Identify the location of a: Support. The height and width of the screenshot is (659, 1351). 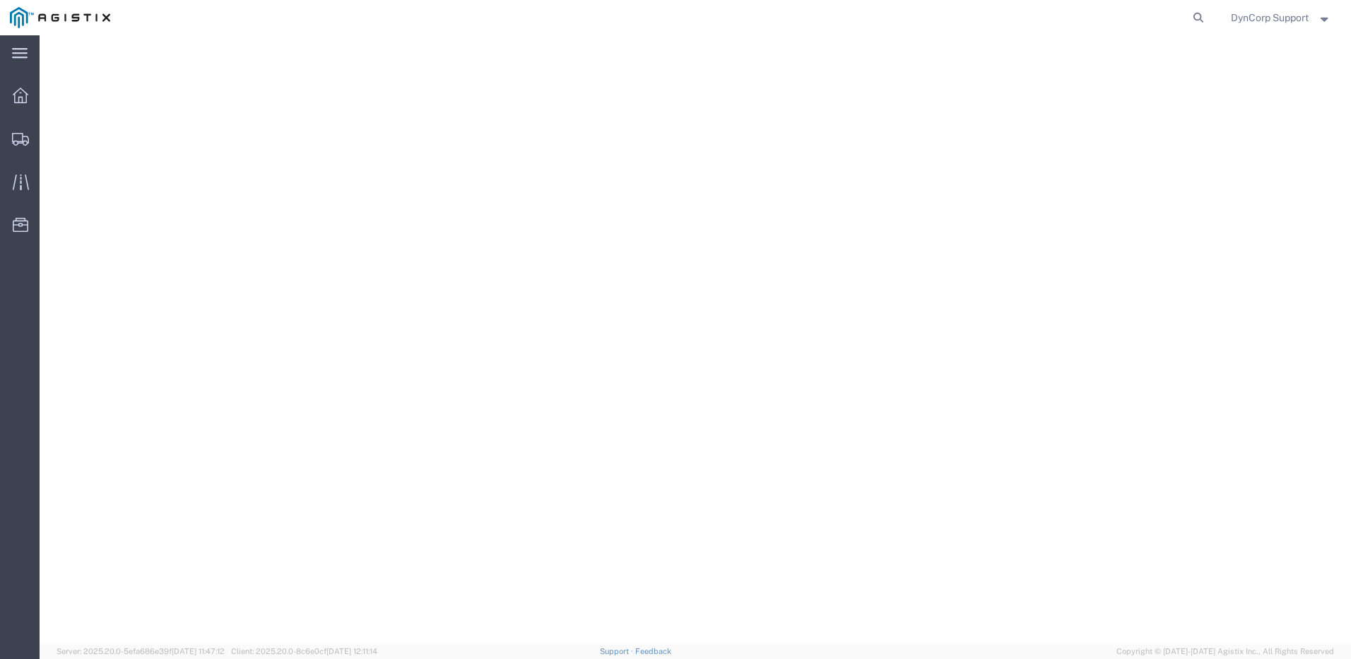
(618, 651).